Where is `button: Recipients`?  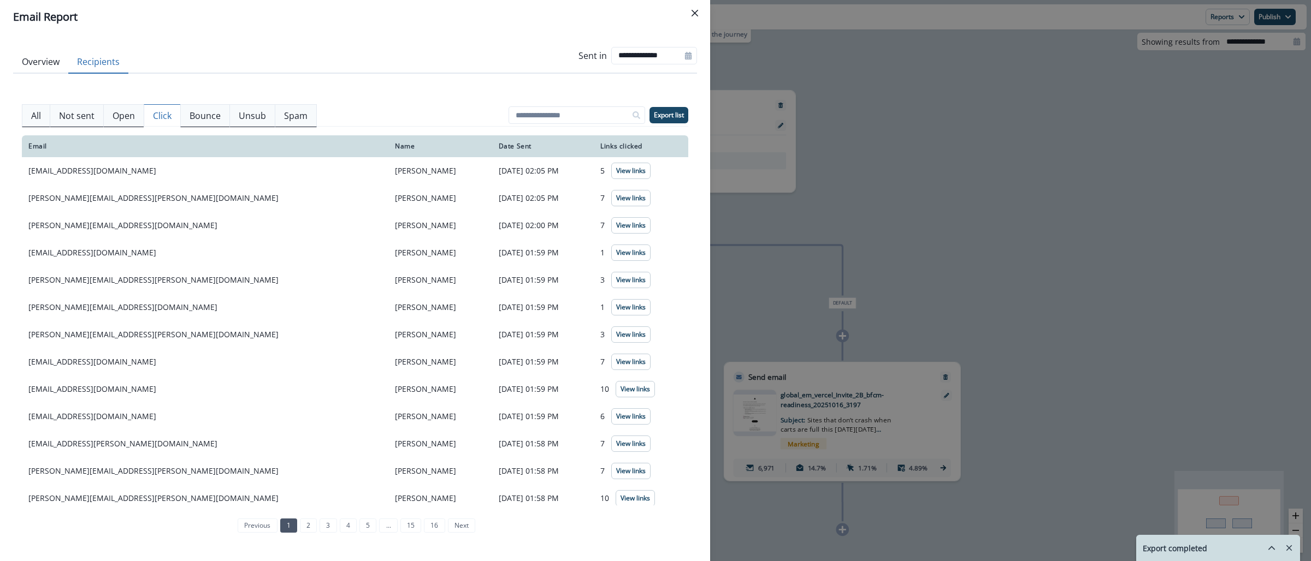
button: Recipients is located at coordinates (98, 62).